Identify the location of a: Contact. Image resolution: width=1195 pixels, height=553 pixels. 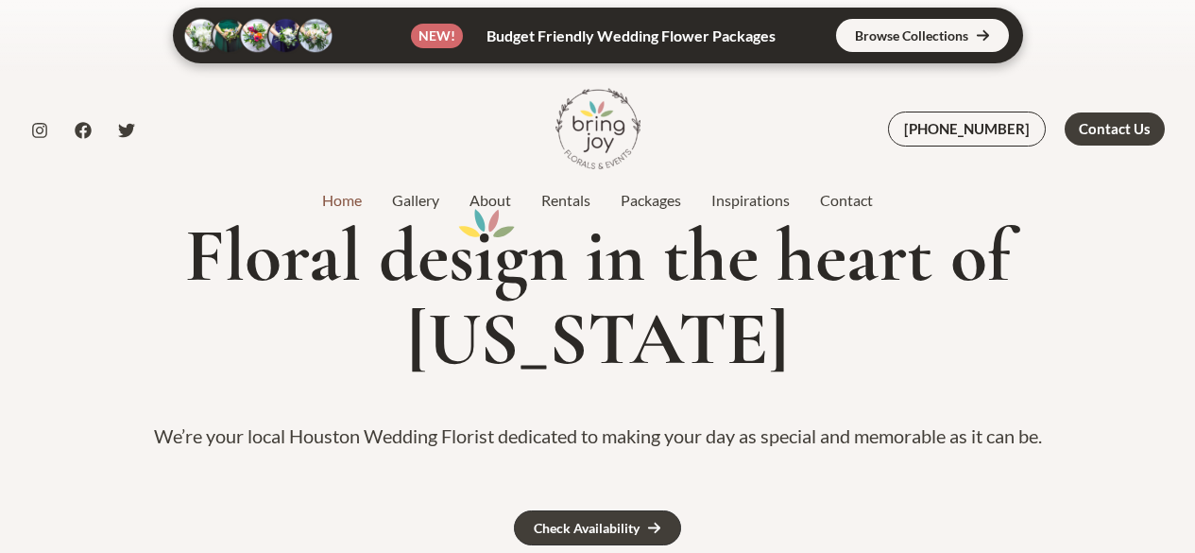
(847, 200).